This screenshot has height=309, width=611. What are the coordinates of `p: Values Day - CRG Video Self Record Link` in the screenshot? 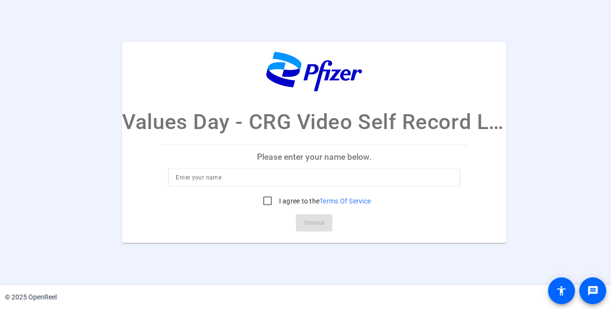 It's located at (314, 121).